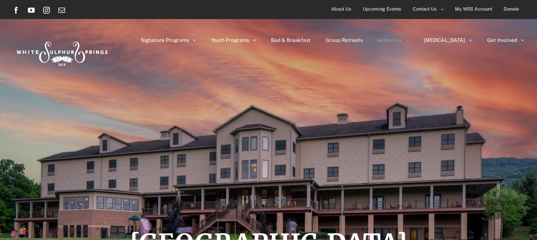  I want to click on a: Signature Programs, so click(168, 40).